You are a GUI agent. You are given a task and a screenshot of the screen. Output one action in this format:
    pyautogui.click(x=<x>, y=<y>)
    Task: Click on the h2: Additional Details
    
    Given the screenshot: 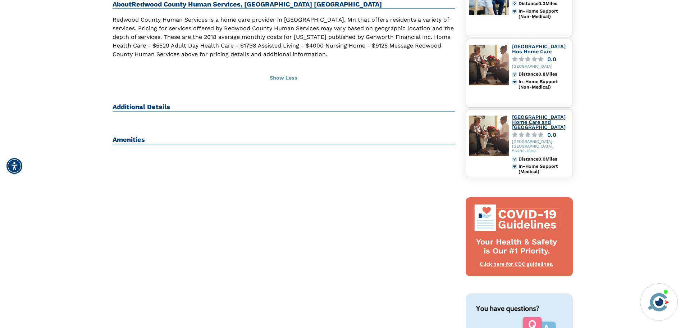 What is the action you would take?
    pyautogui.click(x=284, y=107)
    